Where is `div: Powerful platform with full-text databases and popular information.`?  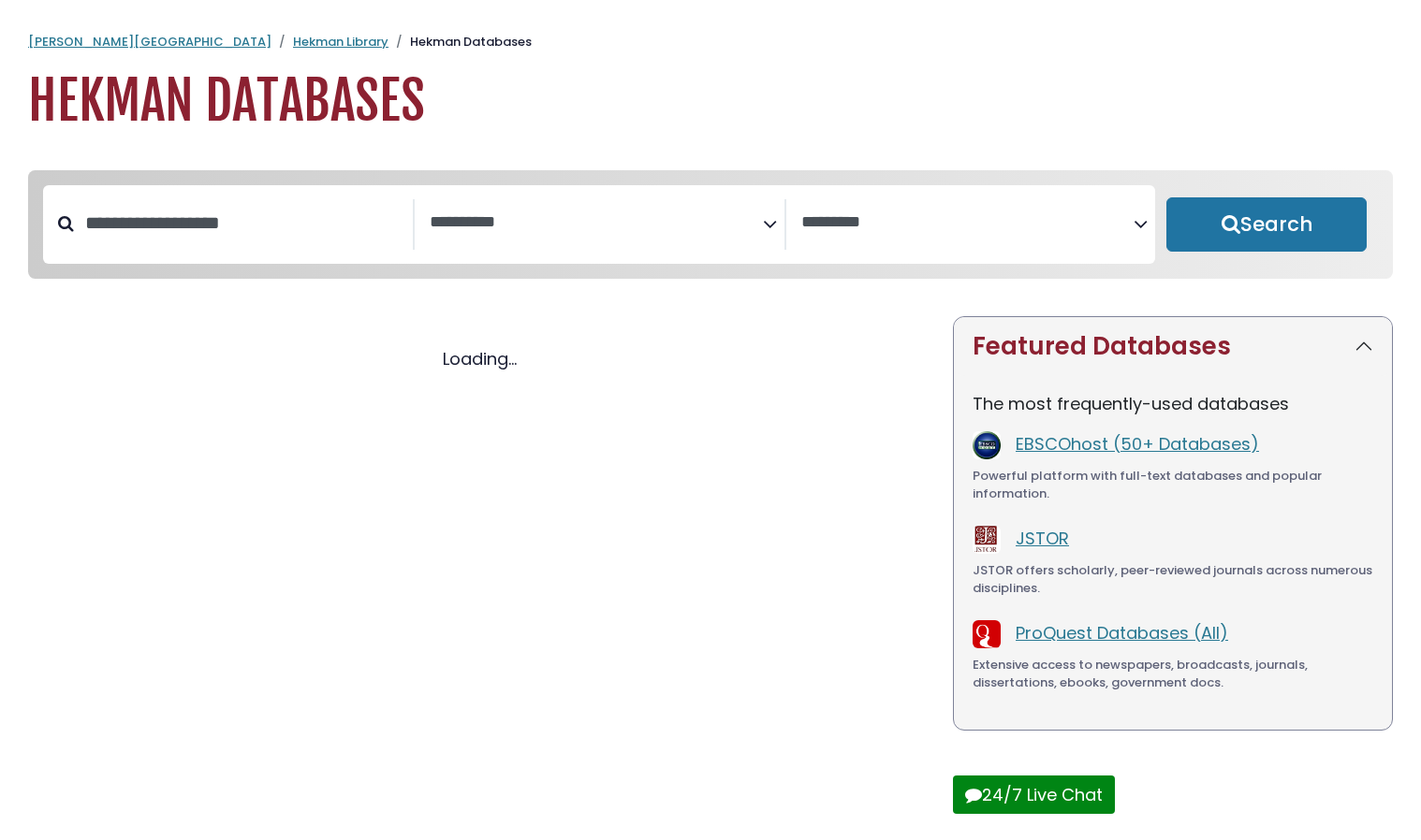
div: Powerful platform with full-text databases and popular information. is located at coordinates (1173, 485).